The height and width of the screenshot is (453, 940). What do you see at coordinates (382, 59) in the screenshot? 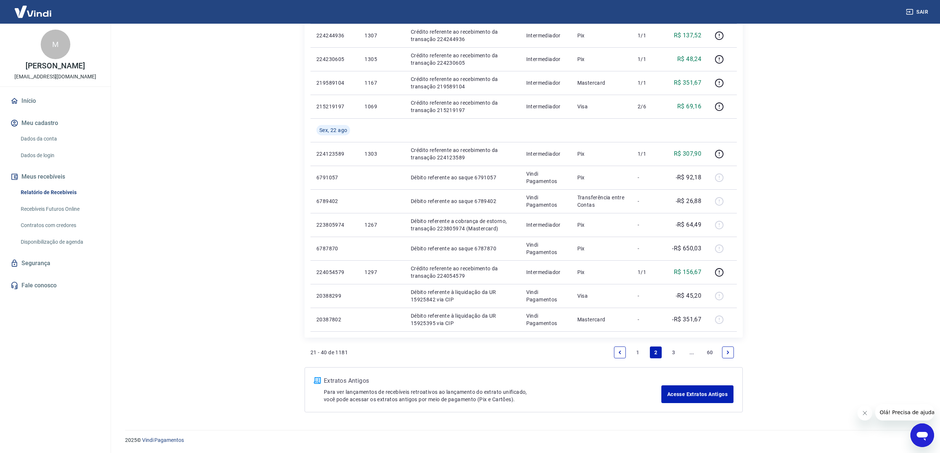
I see `p: 1305` at bounding box center [382, 59].